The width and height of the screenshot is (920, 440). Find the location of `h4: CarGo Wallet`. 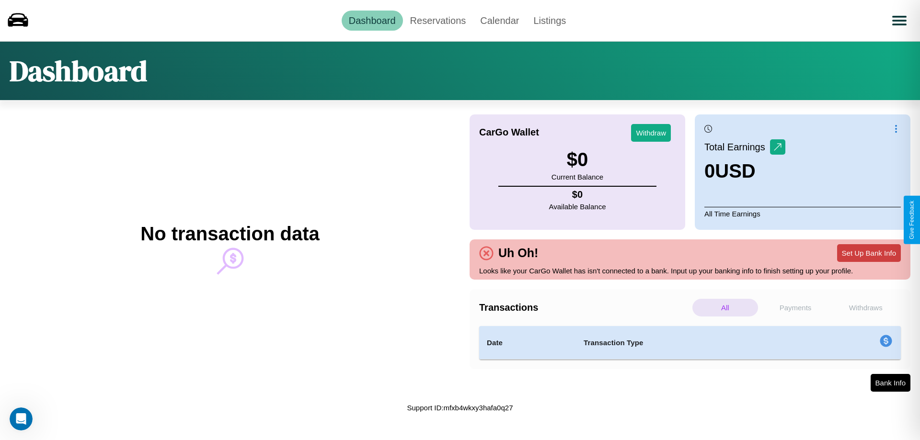

h4: CarGo Wallet is located at coordinates (509, 132).